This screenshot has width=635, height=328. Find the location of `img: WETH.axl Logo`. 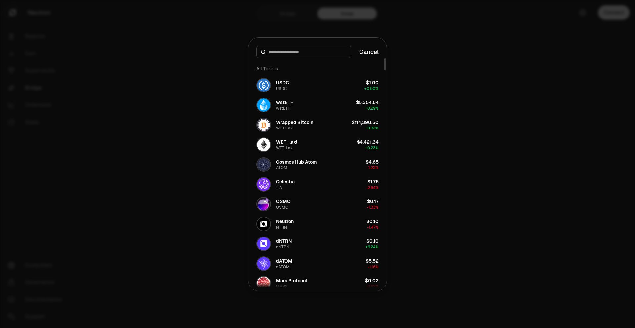

img: WETH.axl Logo is located at coordinates (264, 145).